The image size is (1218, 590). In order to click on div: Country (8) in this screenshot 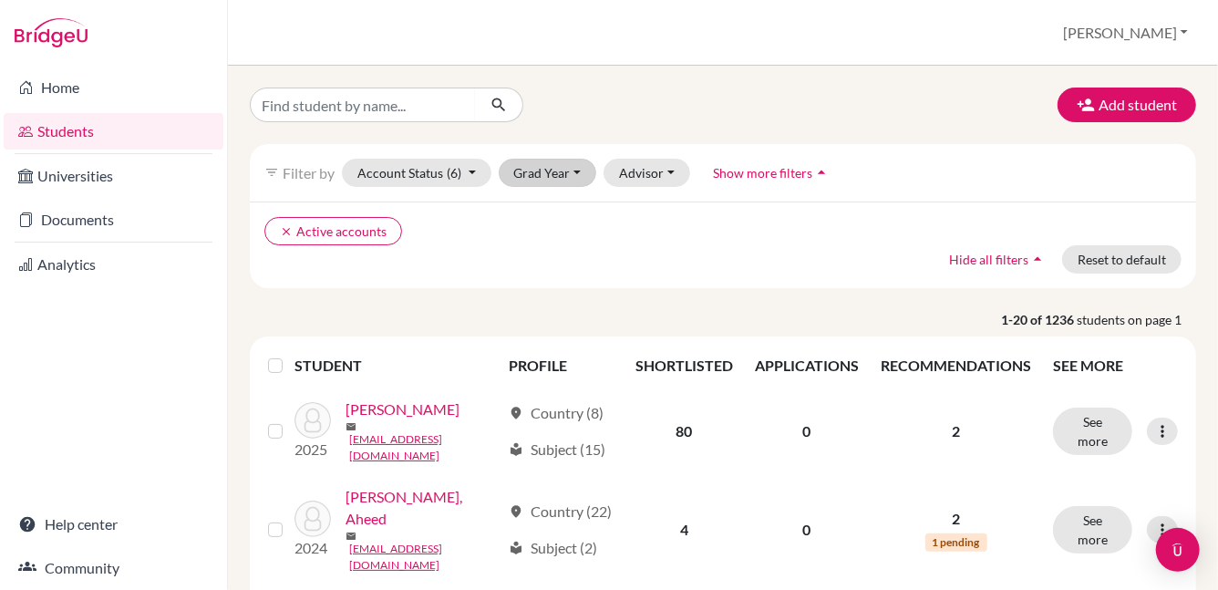, I will do `click(556, 413)`.